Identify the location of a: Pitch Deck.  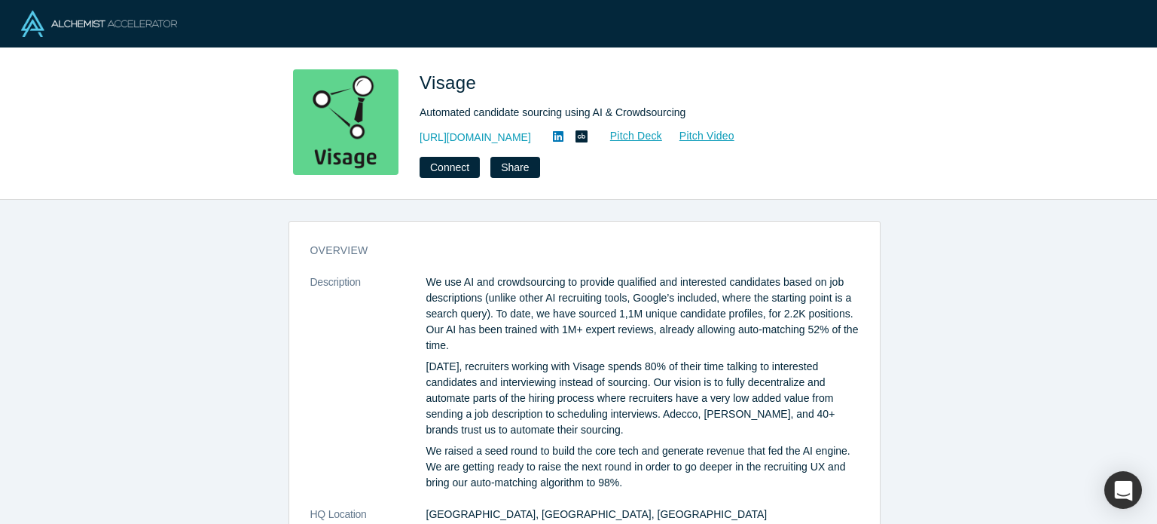
(628, 136).